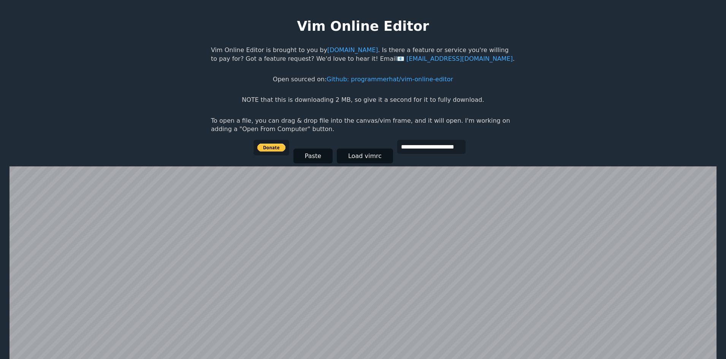 Image resolution: width=726 pixels, height=359 pixels. I want to click on h1: Vim Online Editor, so click(363, 26).